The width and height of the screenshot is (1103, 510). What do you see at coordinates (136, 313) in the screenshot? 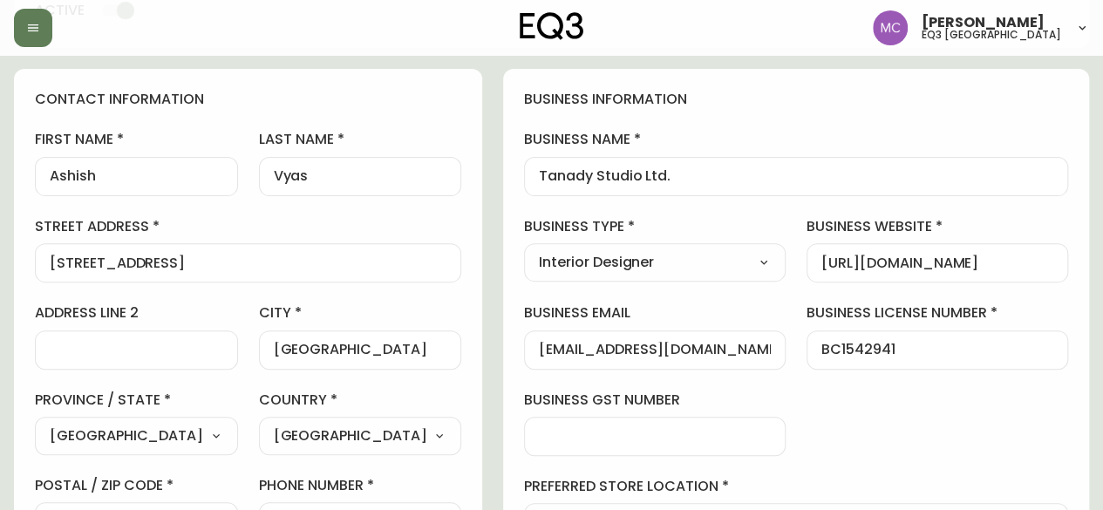
I see `label: address line 2` at bounding box center [136, 313].